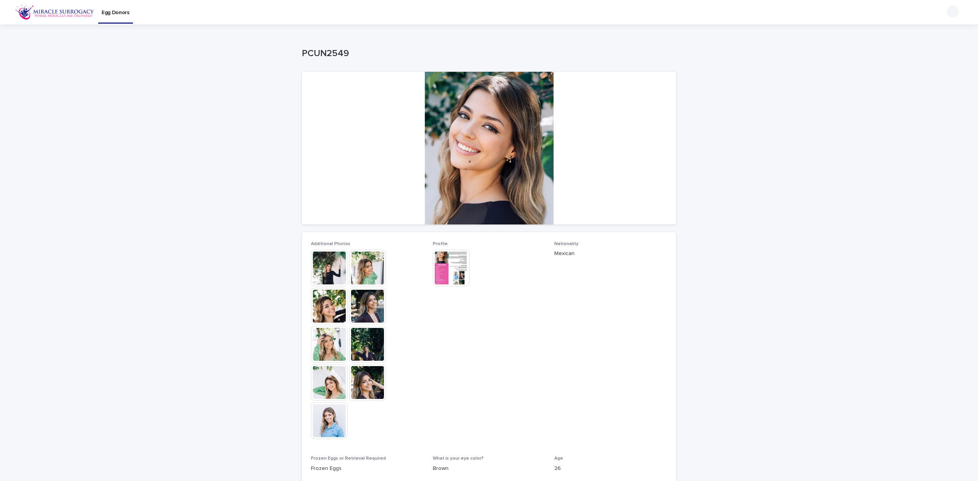 This screenshot has height=481, width=978. What do you see at coordinates (440, 244) in the screenshot?
I see `span: Profile` at bounding box center [440, 244].